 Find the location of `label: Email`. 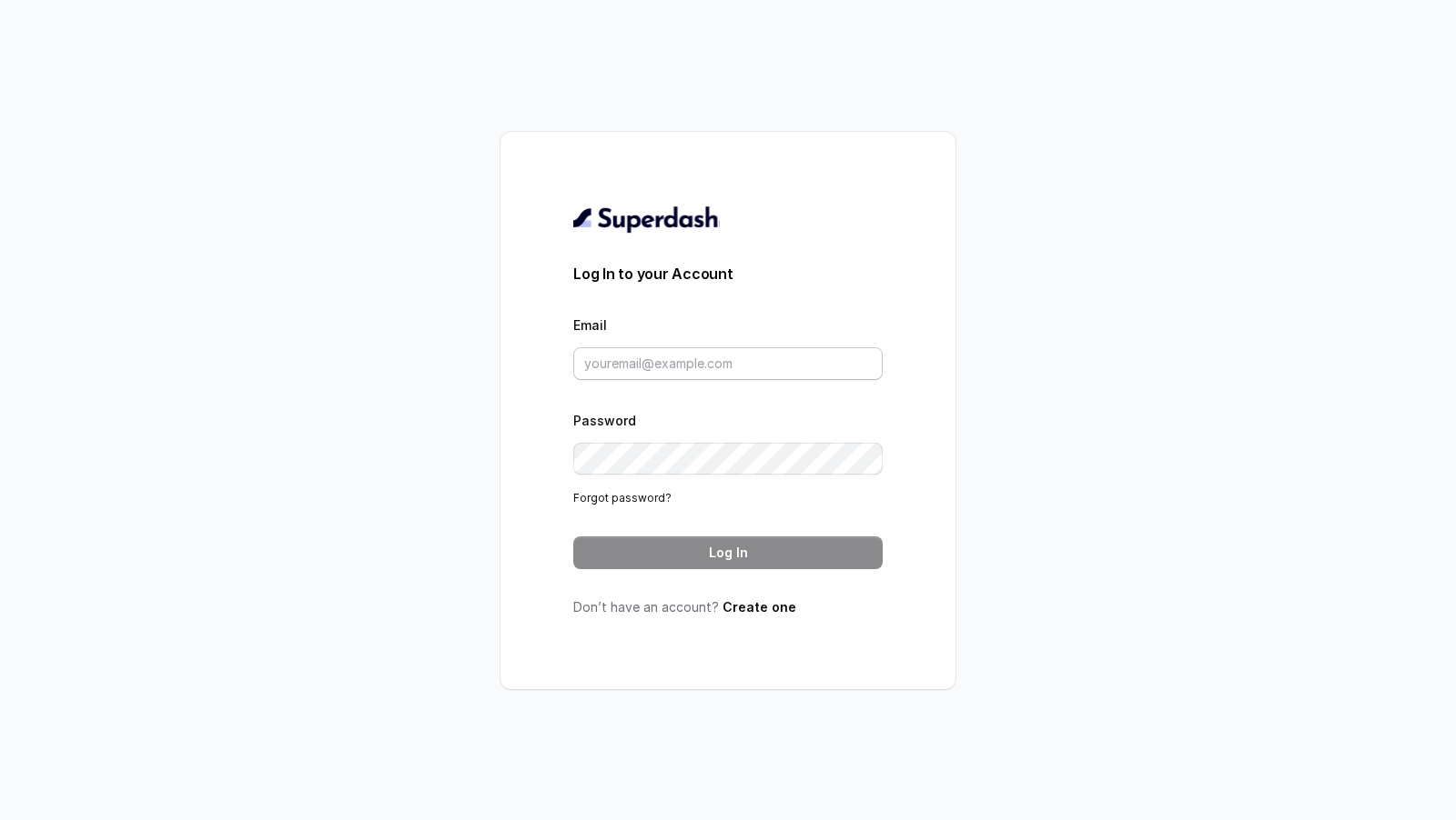

label: Email is located at coordinates (590, 325).